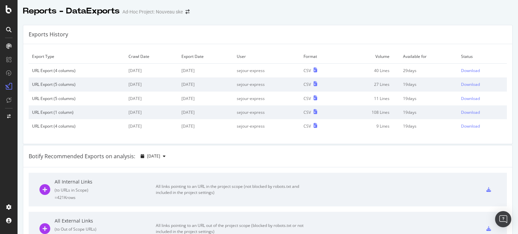 The width and height of the screenshot is (518, 234). What do you see at coordinates (428, 71) in the screenshot?
I see `td: 29 days` at bounding box center [428, 71].